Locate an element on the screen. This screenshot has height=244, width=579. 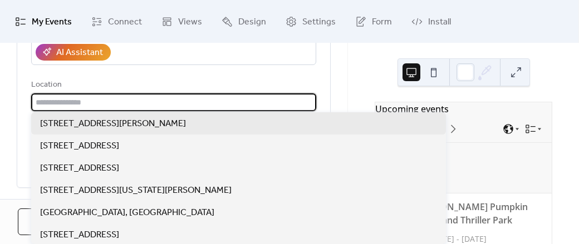
span: Form is located at coordinates (382, 22).